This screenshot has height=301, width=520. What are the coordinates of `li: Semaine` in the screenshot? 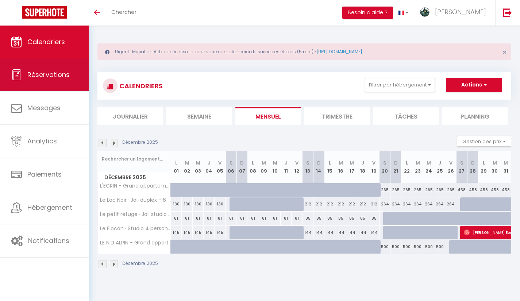 It's located at (199, 116).